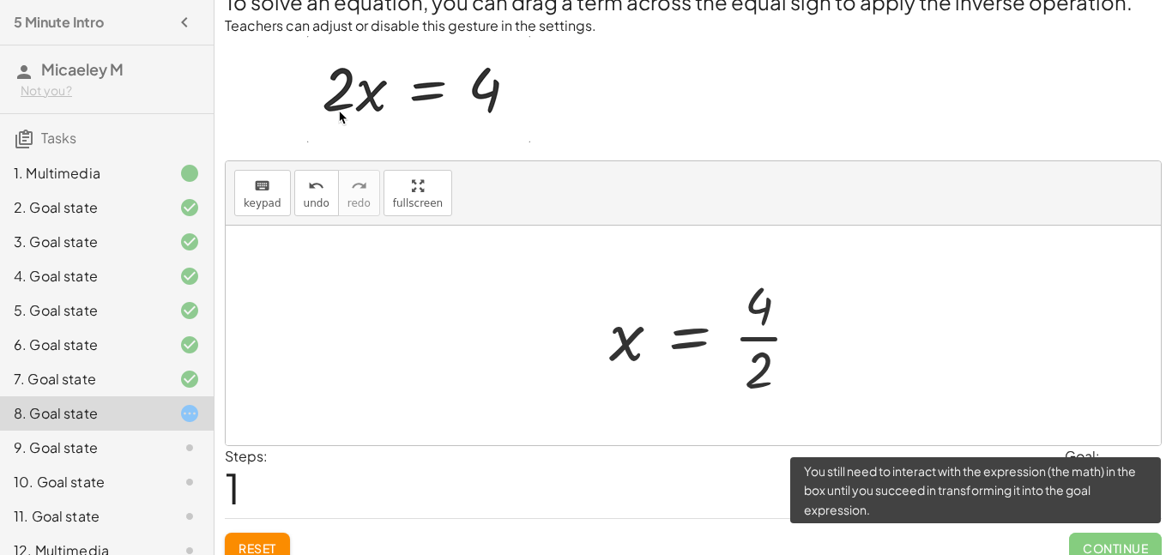 This screenshot has width=1172, height=555. I want to click on div: 10. Goal state, so click(82, 482).